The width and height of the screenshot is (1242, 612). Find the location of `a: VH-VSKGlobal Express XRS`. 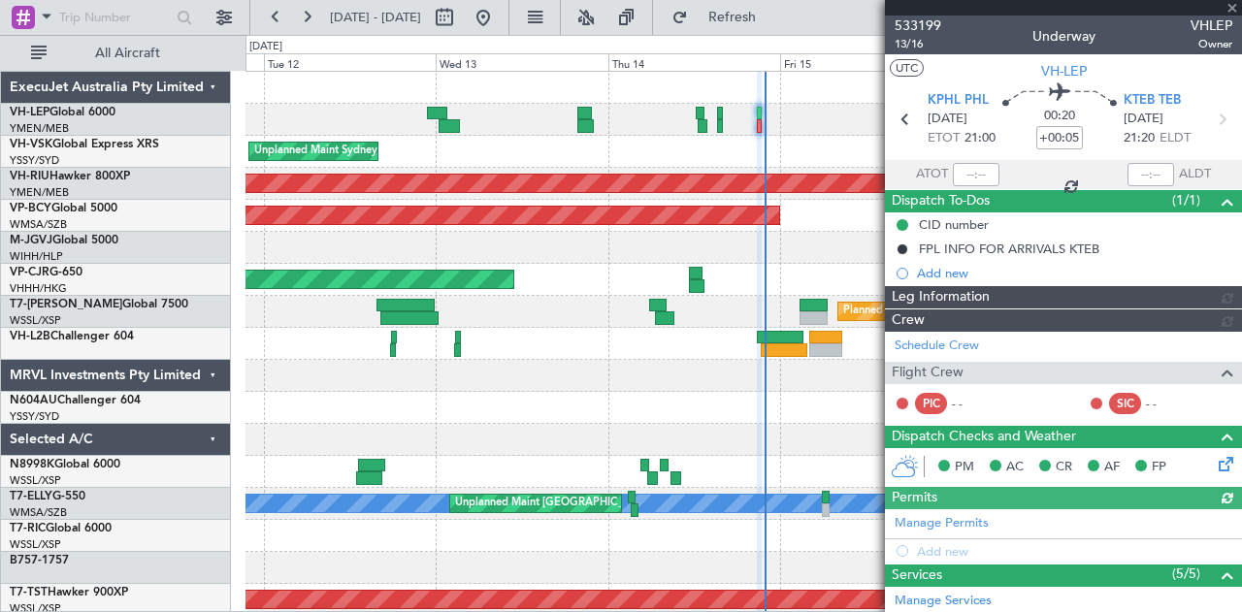

a: VH-VSKGlobal Express XRS is located at coordinates (84, 145).